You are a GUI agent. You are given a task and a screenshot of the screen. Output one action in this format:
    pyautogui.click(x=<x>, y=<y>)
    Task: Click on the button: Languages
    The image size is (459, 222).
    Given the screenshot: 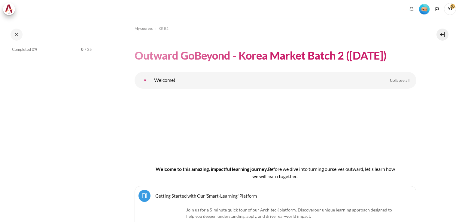 What is the action you would take?
    pyautogui.click(x=437, y=9)
    